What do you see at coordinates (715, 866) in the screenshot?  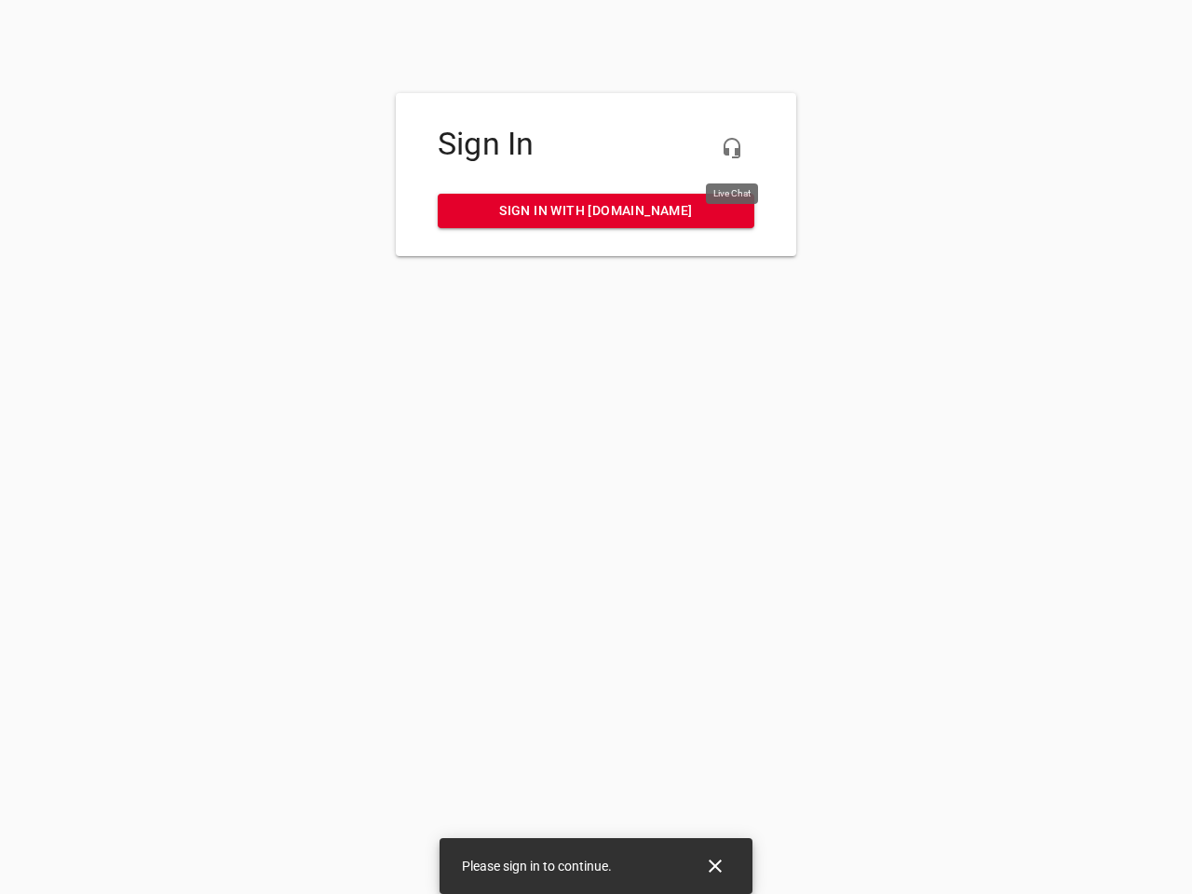 I see `button: Close` at bounding box center [715, 866].